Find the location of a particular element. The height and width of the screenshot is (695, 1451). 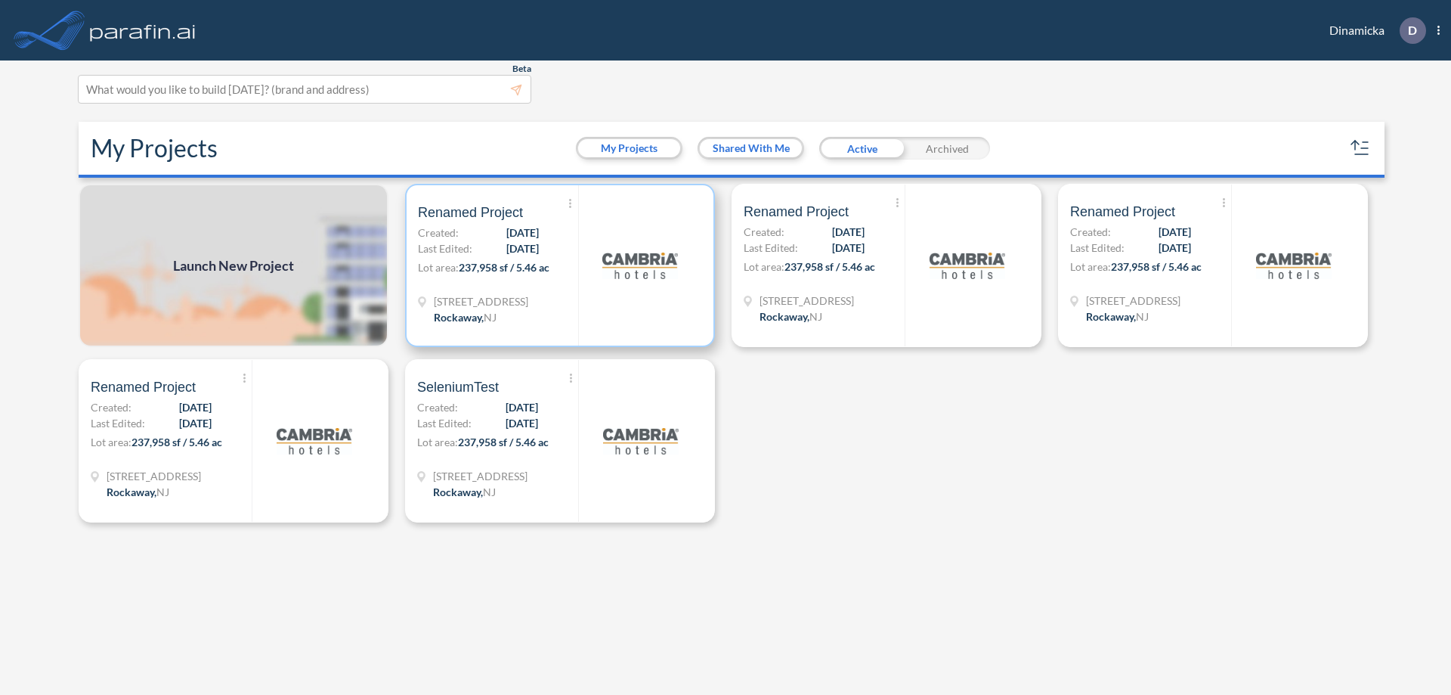

p: D is located at coordinates (1413, 30).